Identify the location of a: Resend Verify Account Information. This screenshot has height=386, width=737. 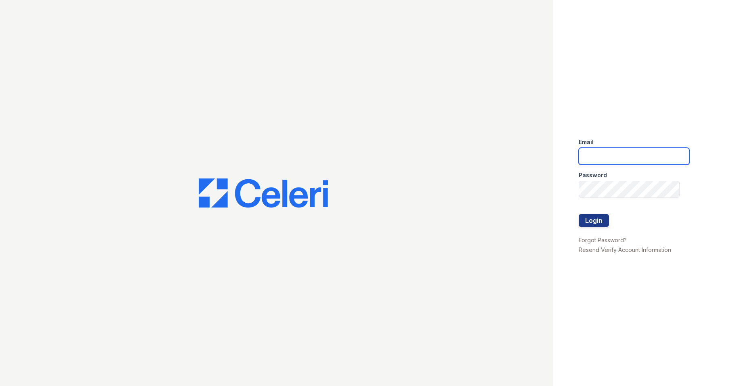
(624, 249).